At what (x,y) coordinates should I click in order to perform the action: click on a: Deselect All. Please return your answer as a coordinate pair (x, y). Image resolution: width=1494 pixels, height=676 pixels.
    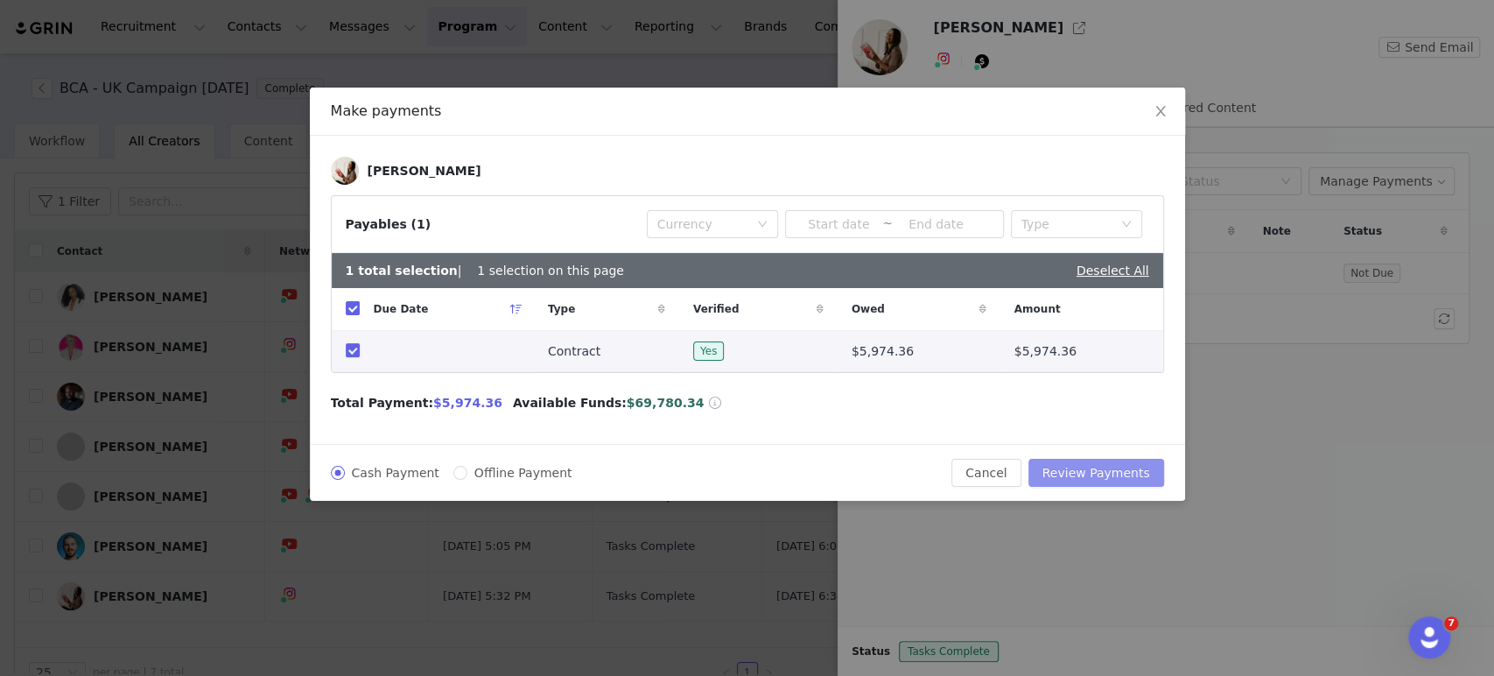
    Looking at the image, I should click on (1112, 270).